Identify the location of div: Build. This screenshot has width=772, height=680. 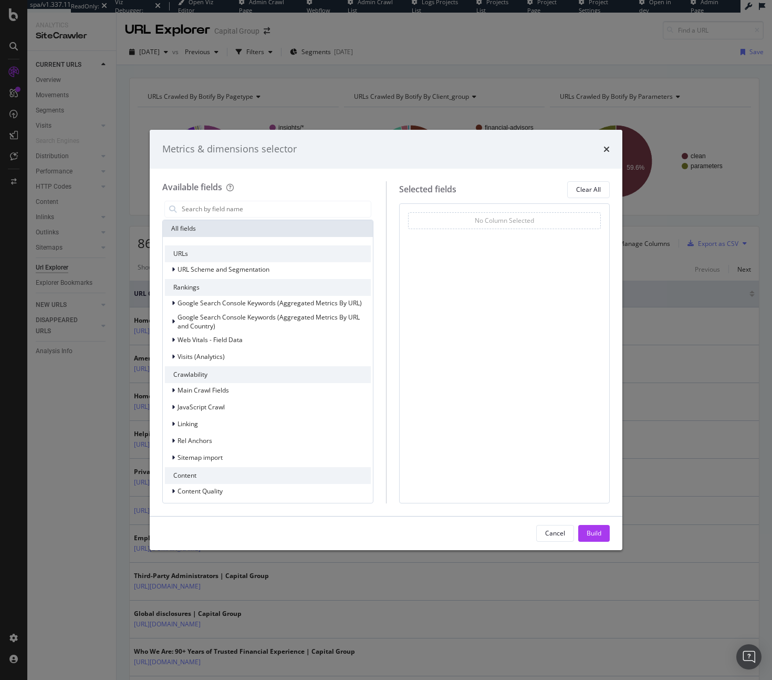
(594, 533).